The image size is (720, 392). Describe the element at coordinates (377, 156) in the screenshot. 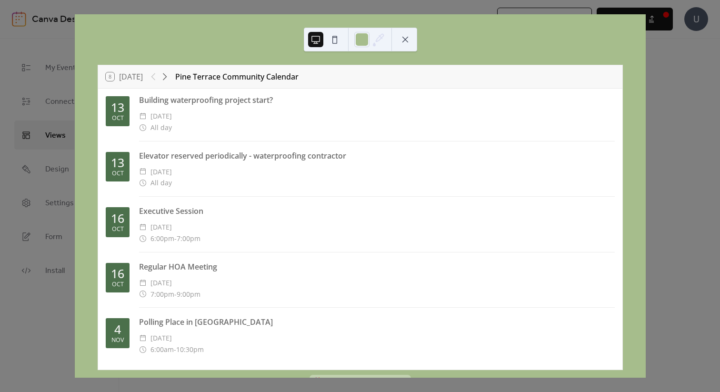

I see `div: Elevator reserved periodically - waterproofing contractor` at that location.